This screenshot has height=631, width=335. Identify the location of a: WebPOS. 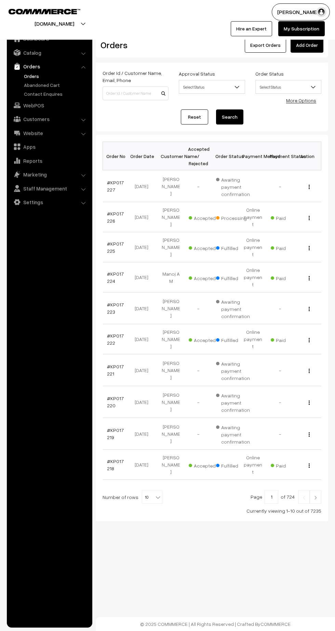
(49, 105).